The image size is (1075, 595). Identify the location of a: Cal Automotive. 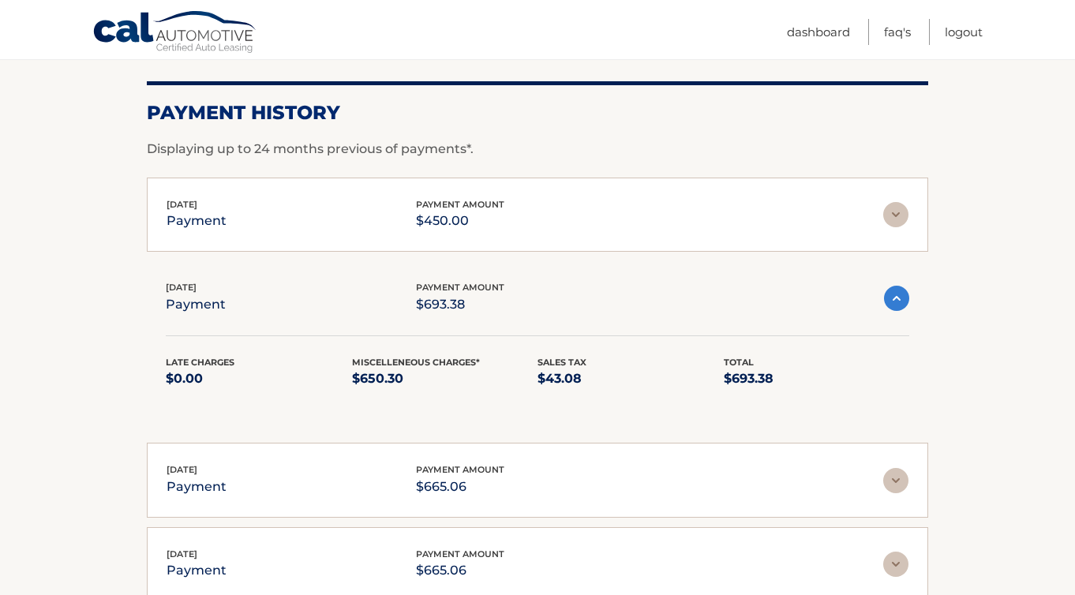
(175, 33).